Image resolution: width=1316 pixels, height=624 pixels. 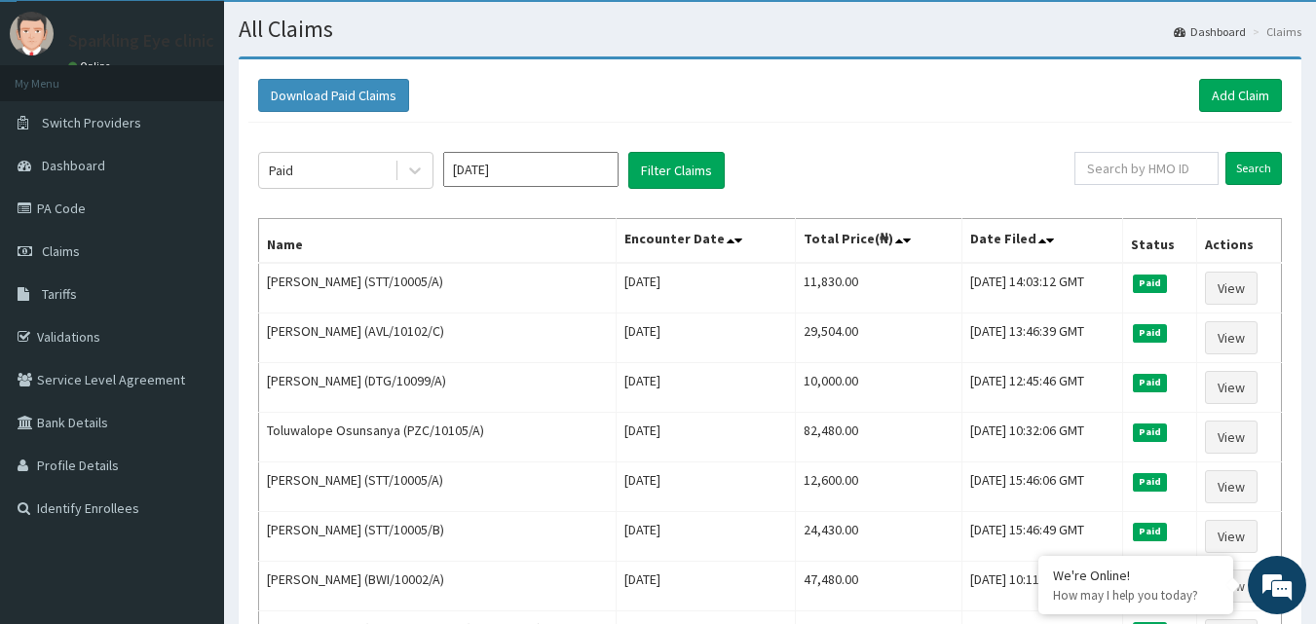 I want to click on div: Paid, so click(x=281, y=170).